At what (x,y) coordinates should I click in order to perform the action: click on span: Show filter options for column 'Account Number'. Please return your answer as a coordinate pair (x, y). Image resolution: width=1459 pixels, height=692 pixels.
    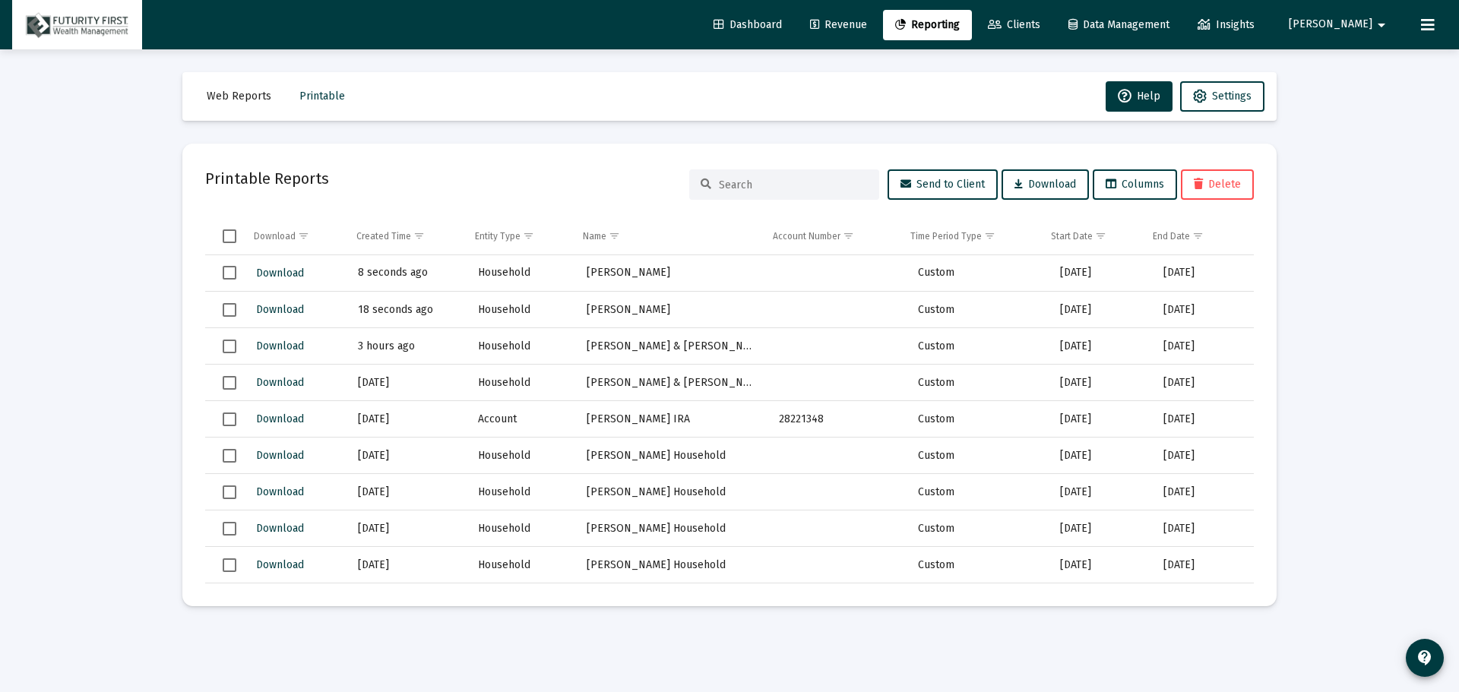
    Looking at the image, I should click on (848, 236).